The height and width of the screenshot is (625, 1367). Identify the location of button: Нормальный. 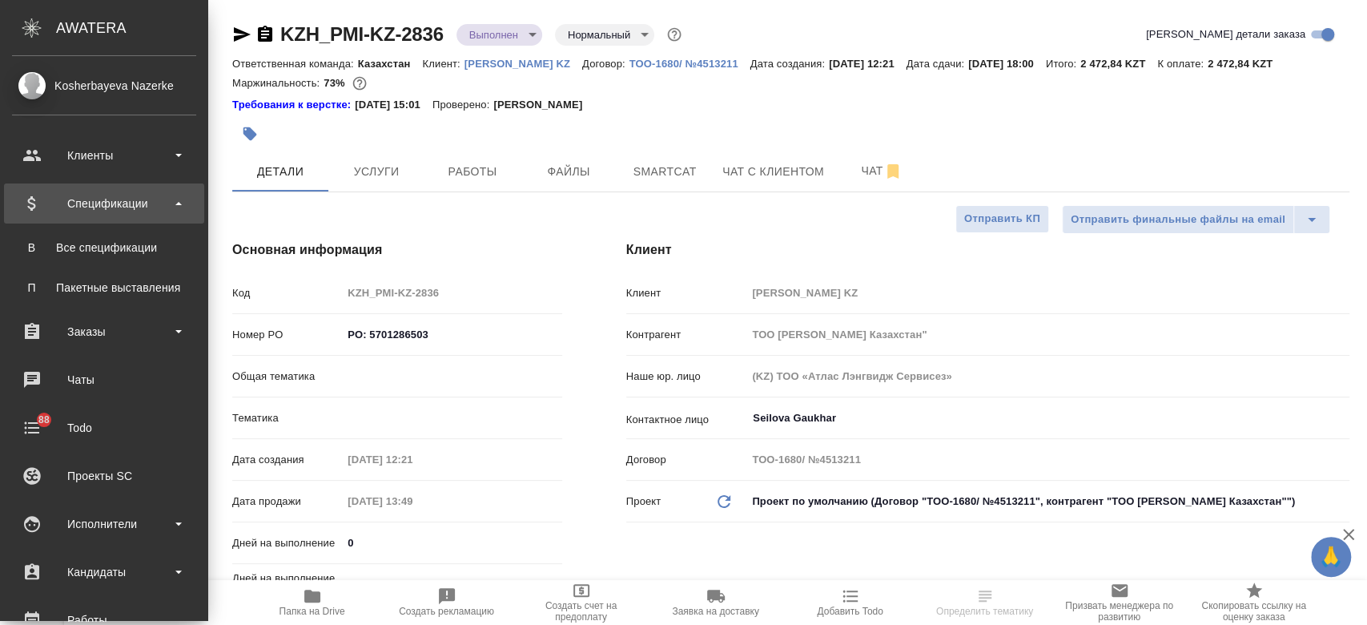
(599, 34).